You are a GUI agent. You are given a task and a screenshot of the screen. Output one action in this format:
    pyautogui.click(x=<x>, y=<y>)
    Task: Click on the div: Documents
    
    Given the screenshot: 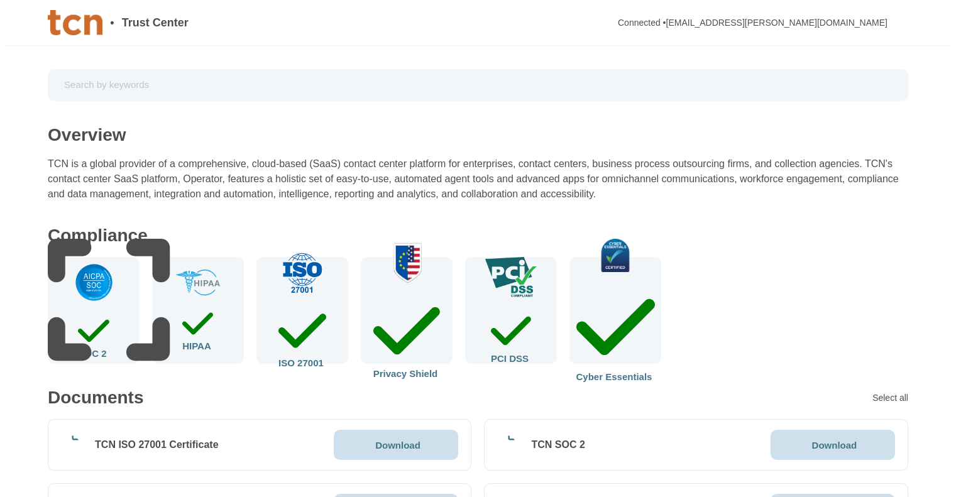 What is the action you would take?
    pyautogui.click(x=95, y=398)
    